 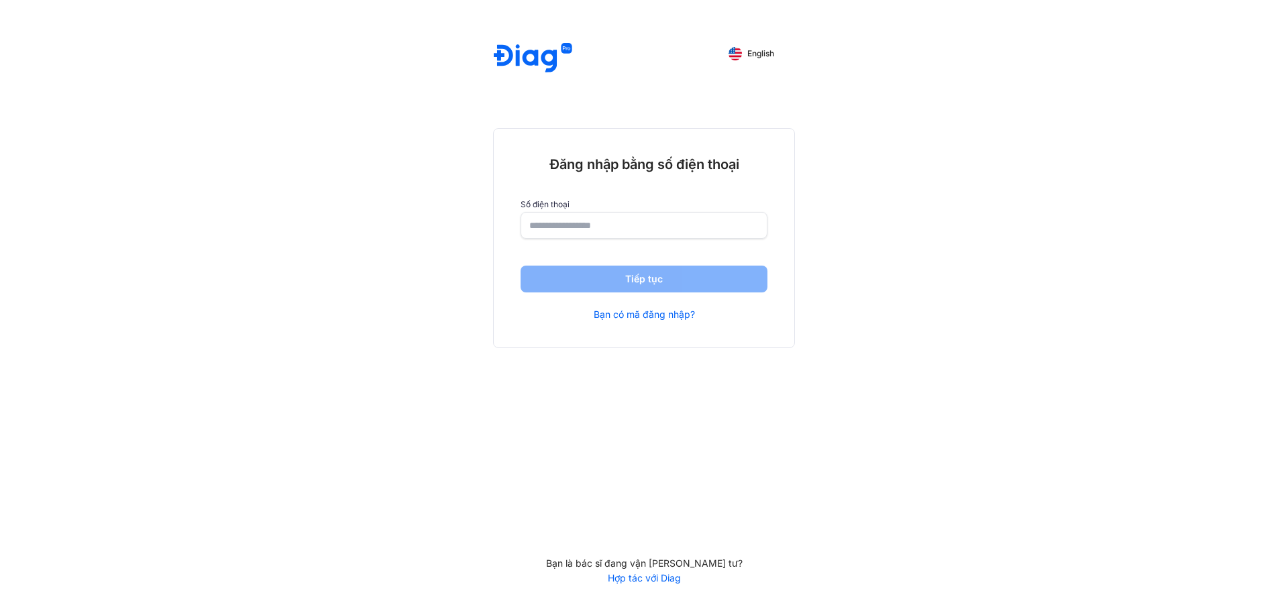 What do you see at coordinates (644, 205) in the screenshot?
I see `label: Số điện thoại` at bounding box center [644, 205].